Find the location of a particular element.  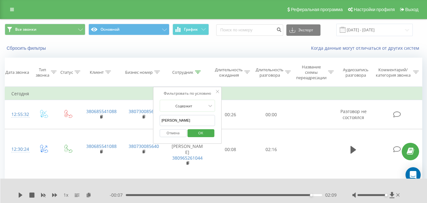

div: 12:30:24 is located at coordinates (18, 149).